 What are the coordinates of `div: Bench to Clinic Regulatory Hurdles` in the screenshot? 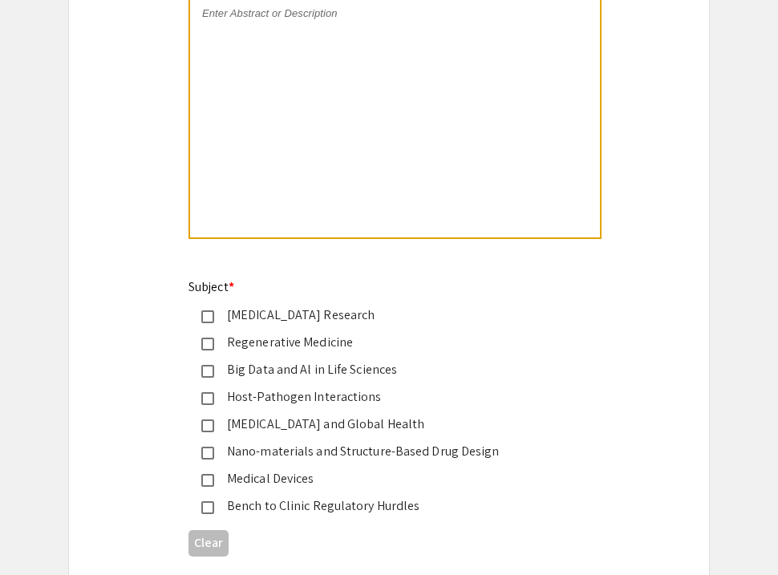 It's located at (383, 506).